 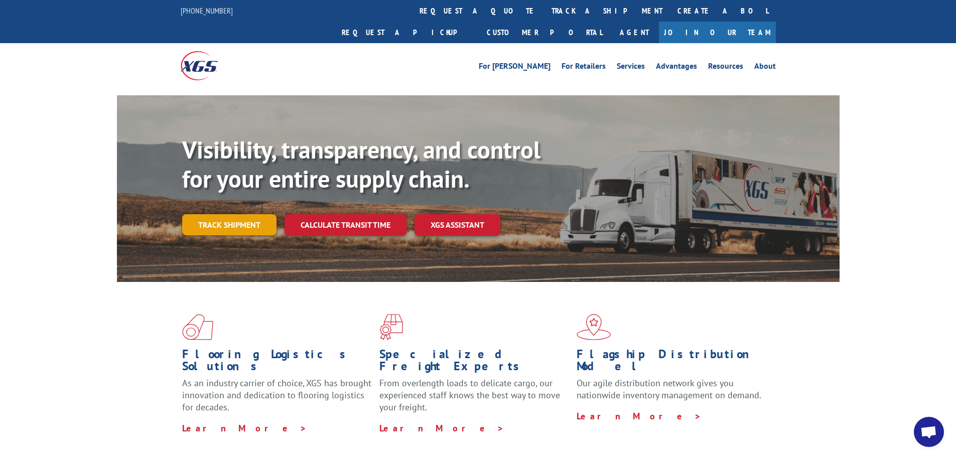 I want to click on img: xgs-icon-focused-on-flooring-red, so click(x=391, y=327).